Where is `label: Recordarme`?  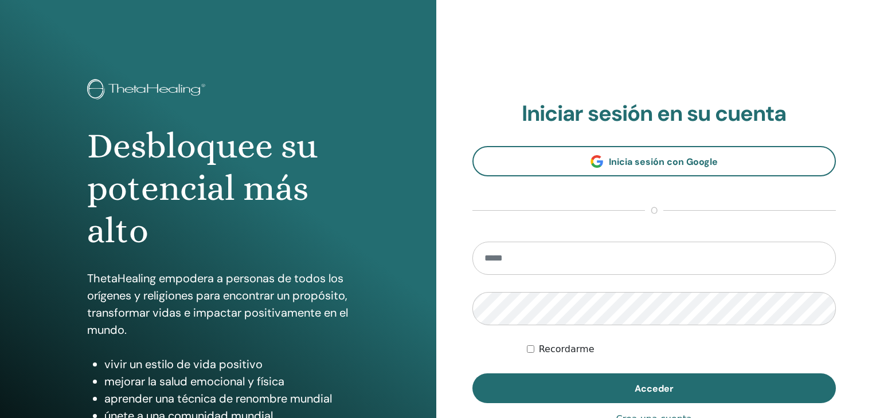 label: Recordarme is located at coordinates (566, 350).